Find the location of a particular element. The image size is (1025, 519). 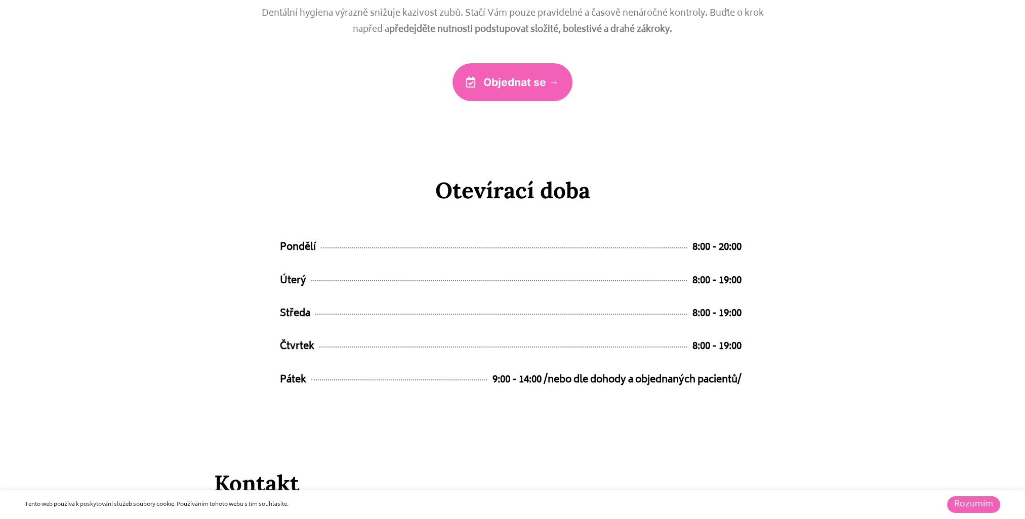

span: 8:00 - 20:00 is located at coordinates (716, 247).